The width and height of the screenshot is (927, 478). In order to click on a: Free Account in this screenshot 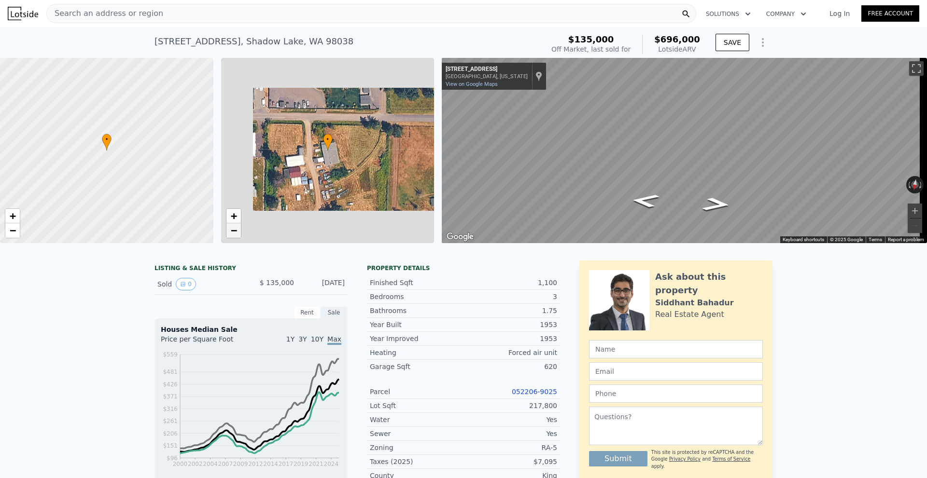, I will do `click(890, 14)`.